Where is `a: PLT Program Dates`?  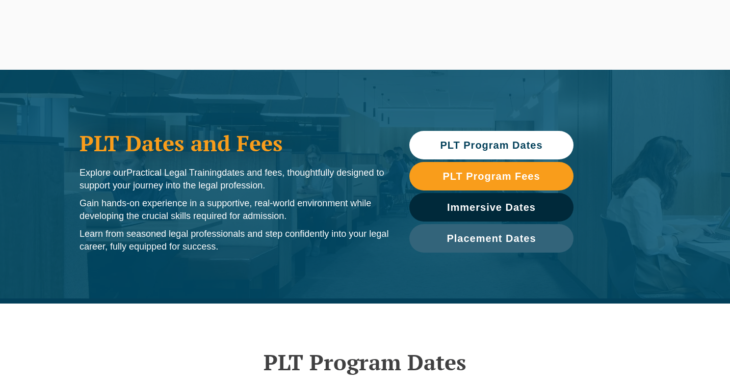
a: PLT Program Dates is located at coordinates (491, 145).